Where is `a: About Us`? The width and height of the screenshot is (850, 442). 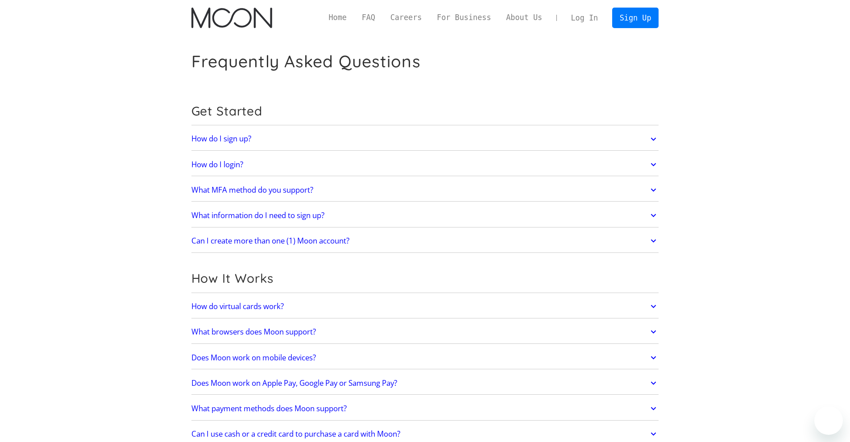
a: About Us is located at coordinates (524, 17).